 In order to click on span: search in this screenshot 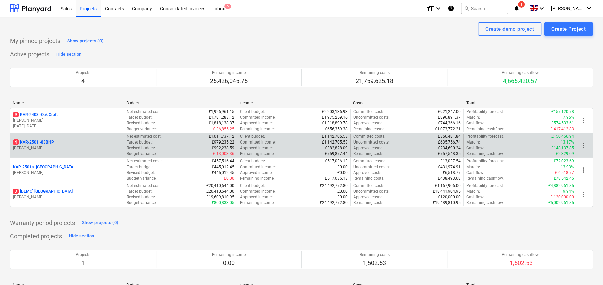, I will do `click(467, 8)`.